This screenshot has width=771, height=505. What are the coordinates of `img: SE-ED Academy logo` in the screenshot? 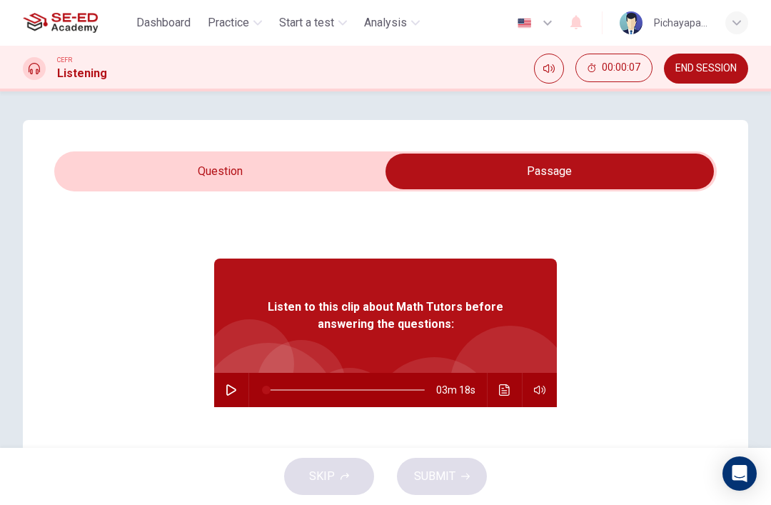 It's located at (60, 23).